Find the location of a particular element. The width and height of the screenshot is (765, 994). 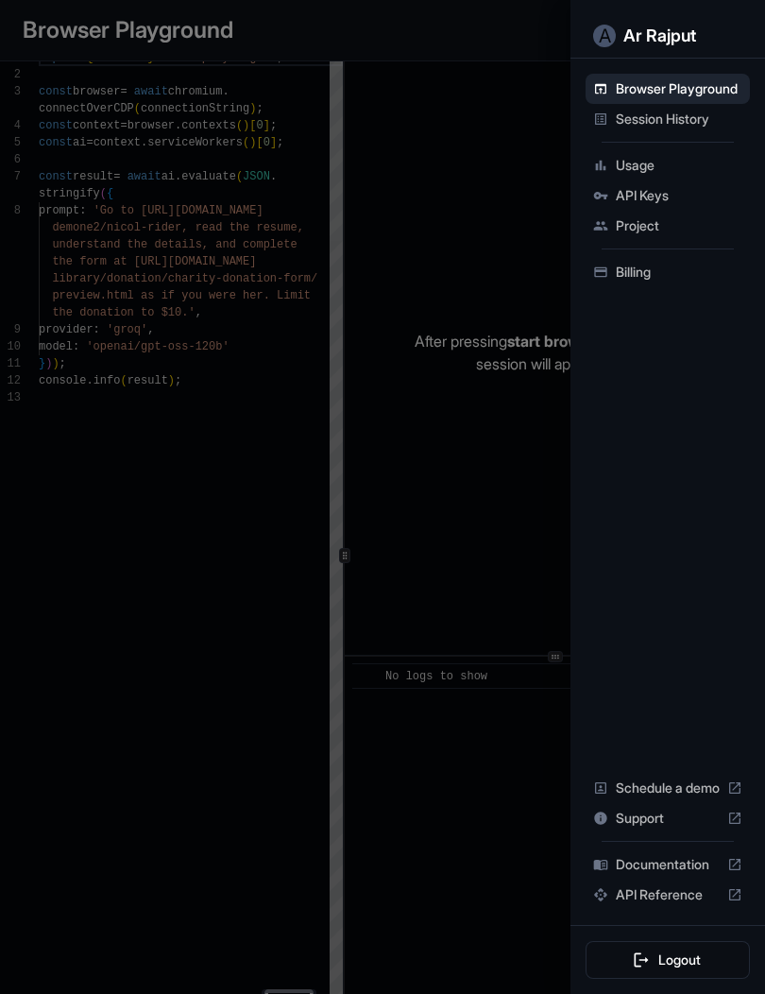

div: A is located at coordinates (605, 36).